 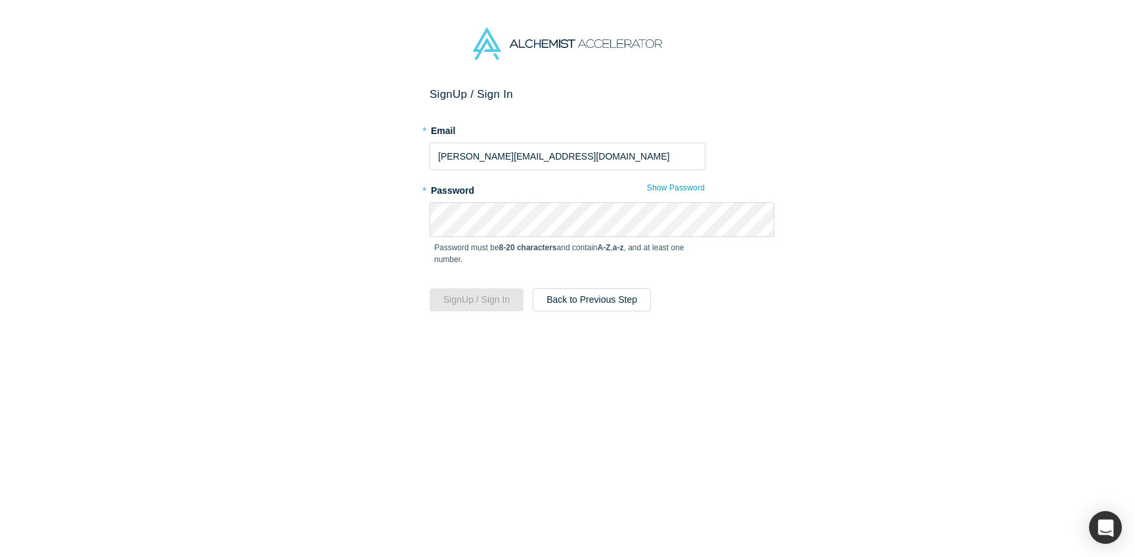 I want to click on p: Password must be and contain , , and at least one number., so click(x=567, y=253).